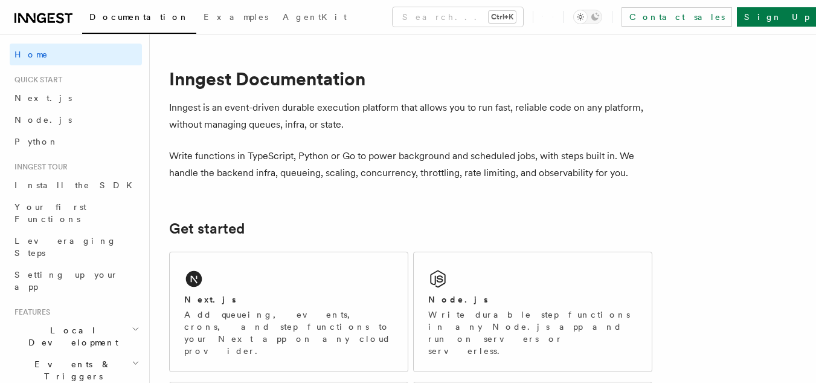 The width and height of the screenshot is (816, 383). Describe the element at coordinates (458, 17) in the screenshot. I see `button: Search...Ctrl+K` at that location.